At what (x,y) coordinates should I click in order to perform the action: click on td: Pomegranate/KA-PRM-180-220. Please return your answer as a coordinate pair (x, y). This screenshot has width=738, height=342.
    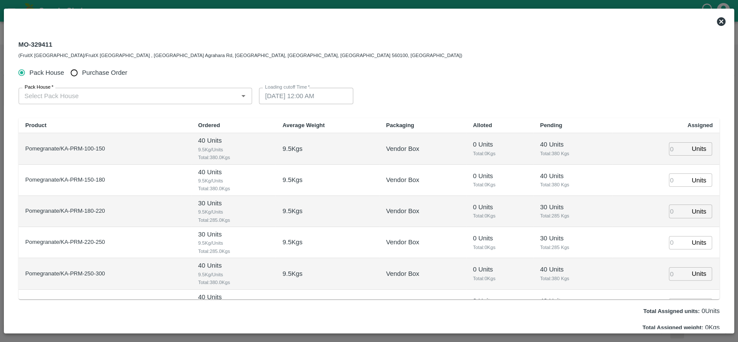
    Looking at the image, I should click on (105, 211).